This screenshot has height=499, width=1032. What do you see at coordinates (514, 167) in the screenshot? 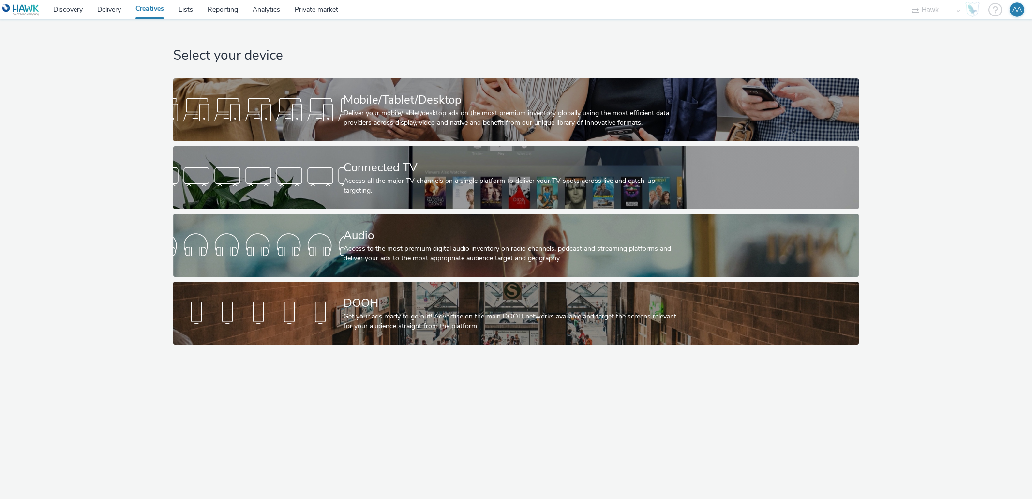
I see `div: Connected TV` at bounding box center [514, 167].